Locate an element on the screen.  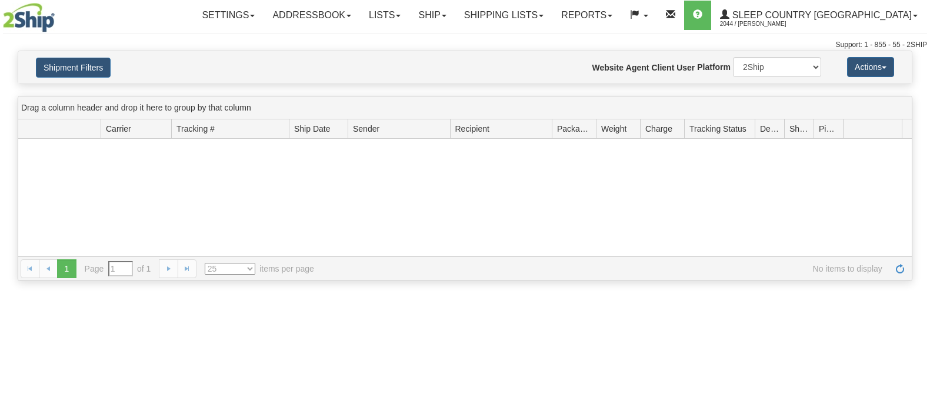
label: Platform is located at coordinates (713, 67).